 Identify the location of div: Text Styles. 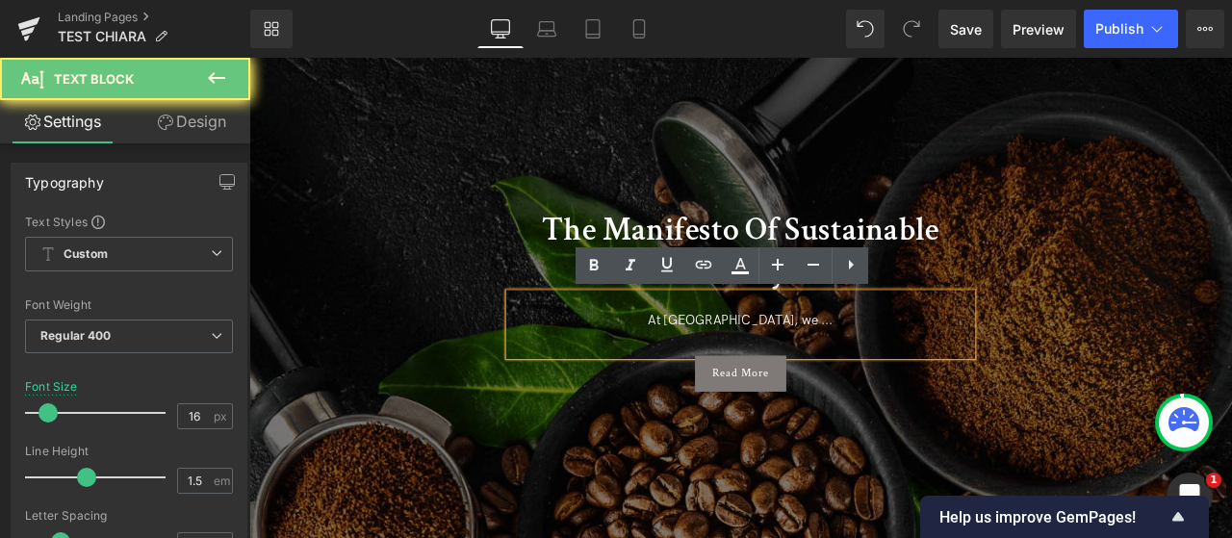
(129, 221).